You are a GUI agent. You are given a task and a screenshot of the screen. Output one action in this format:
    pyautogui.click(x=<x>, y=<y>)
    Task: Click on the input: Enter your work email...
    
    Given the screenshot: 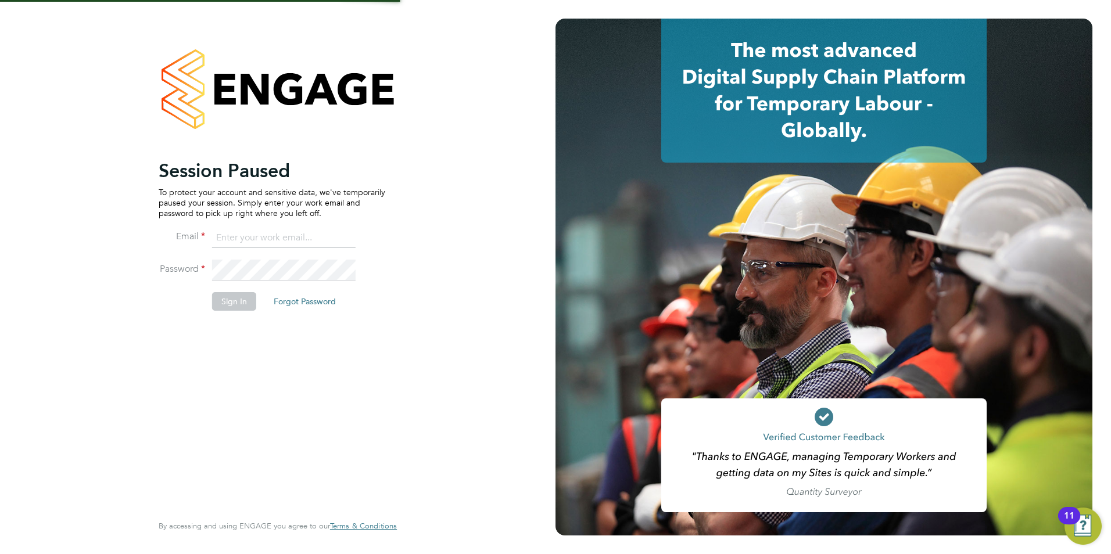 What is the action you would take?
    pyautogui.click(x=284, y=238)
    